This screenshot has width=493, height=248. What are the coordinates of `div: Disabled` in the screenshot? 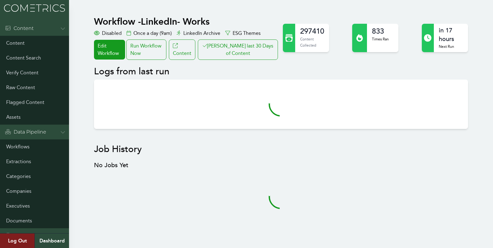 It's located at (108, 33).